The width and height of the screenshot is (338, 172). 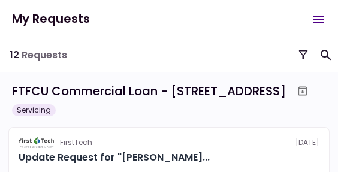 What do you see at coordinates (319, 19) in the screenshot?
I see `button: Open menu` at bounding box center [319, 19].